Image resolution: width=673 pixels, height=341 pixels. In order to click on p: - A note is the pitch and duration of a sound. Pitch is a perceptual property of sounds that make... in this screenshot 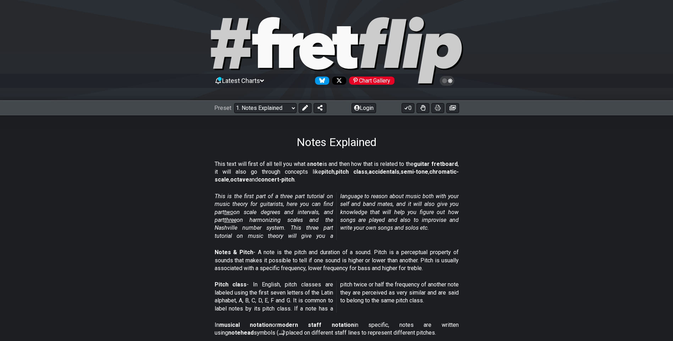, I will do `click(337, 260)`.